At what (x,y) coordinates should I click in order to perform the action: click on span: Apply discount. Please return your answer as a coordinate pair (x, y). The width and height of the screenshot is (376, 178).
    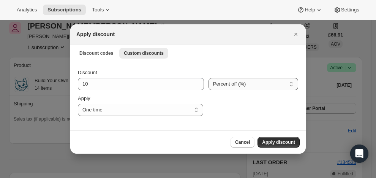
    Looking at the image, I should click on (278, 142).